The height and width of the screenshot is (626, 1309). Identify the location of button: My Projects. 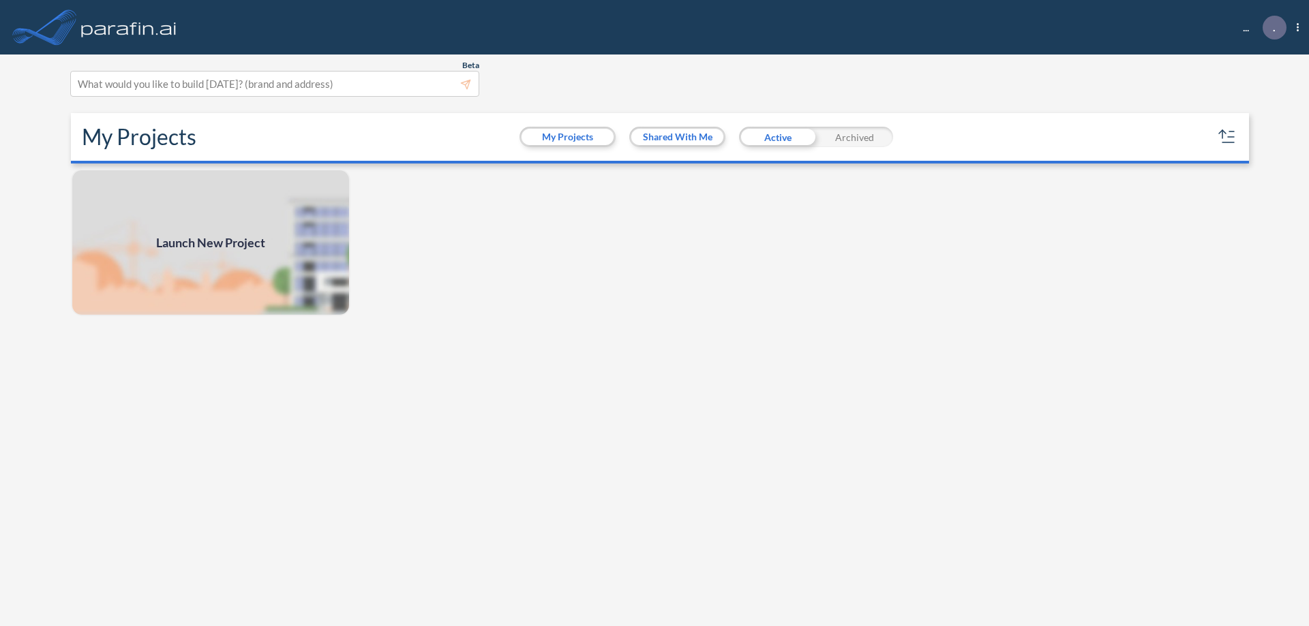
(567, 137).